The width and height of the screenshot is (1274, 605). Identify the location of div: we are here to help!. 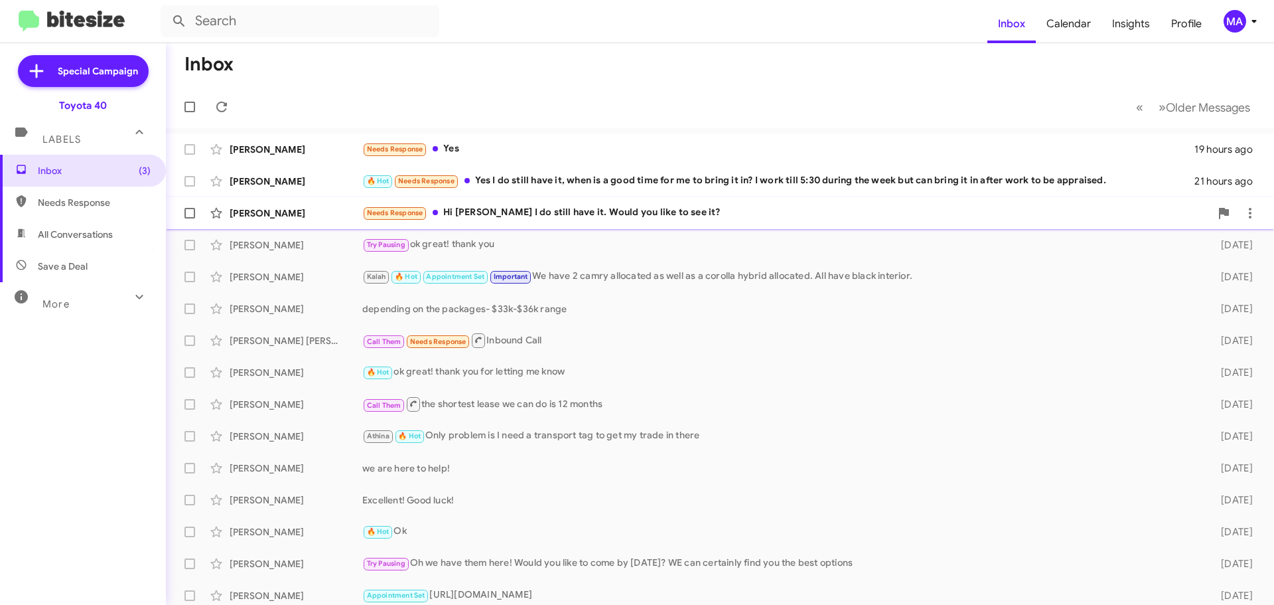
(781, 468).